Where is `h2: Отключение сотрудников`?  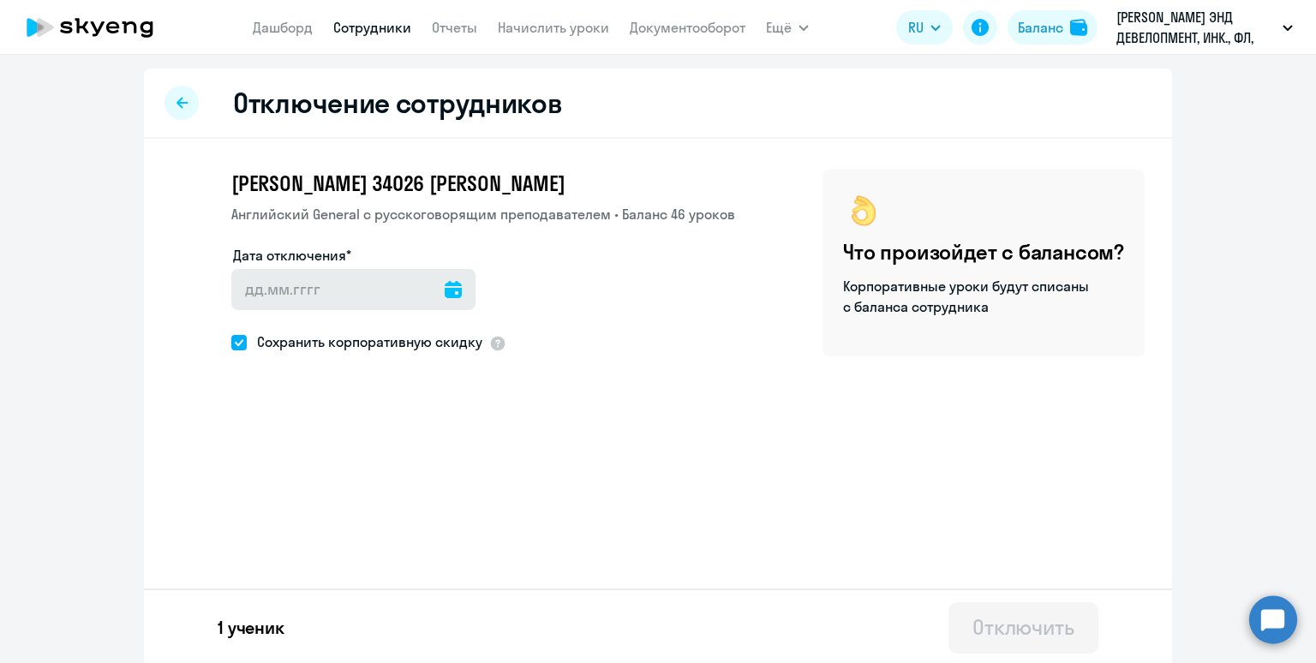
h2: Отключение сотрудников is located at coordinates (398, 103).